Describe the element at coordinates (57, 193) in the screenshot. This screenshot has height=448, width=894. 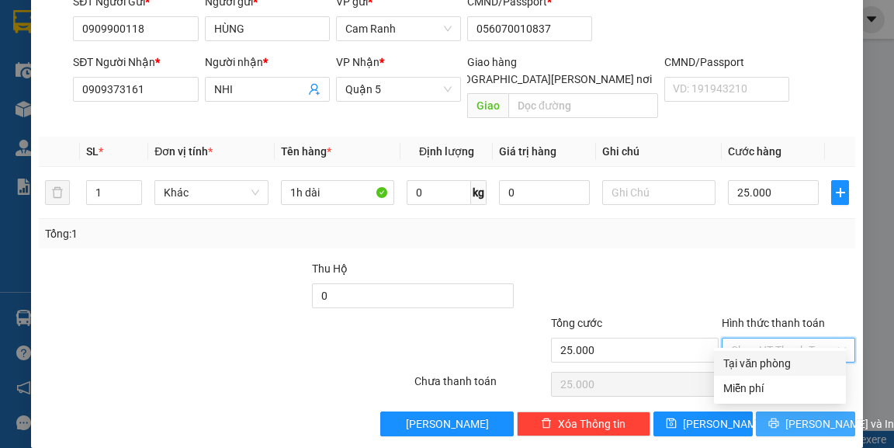
I see `button: delete` at that location.